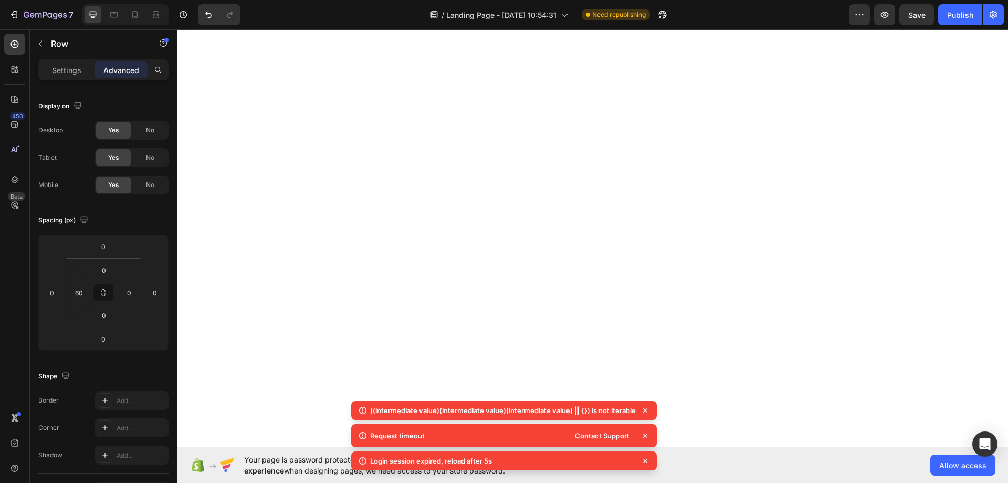 This screenshot has width=1008, height=483. Describe the element at coordinates (961, 15) in the screenshot. I see `div: Publish` at that location.